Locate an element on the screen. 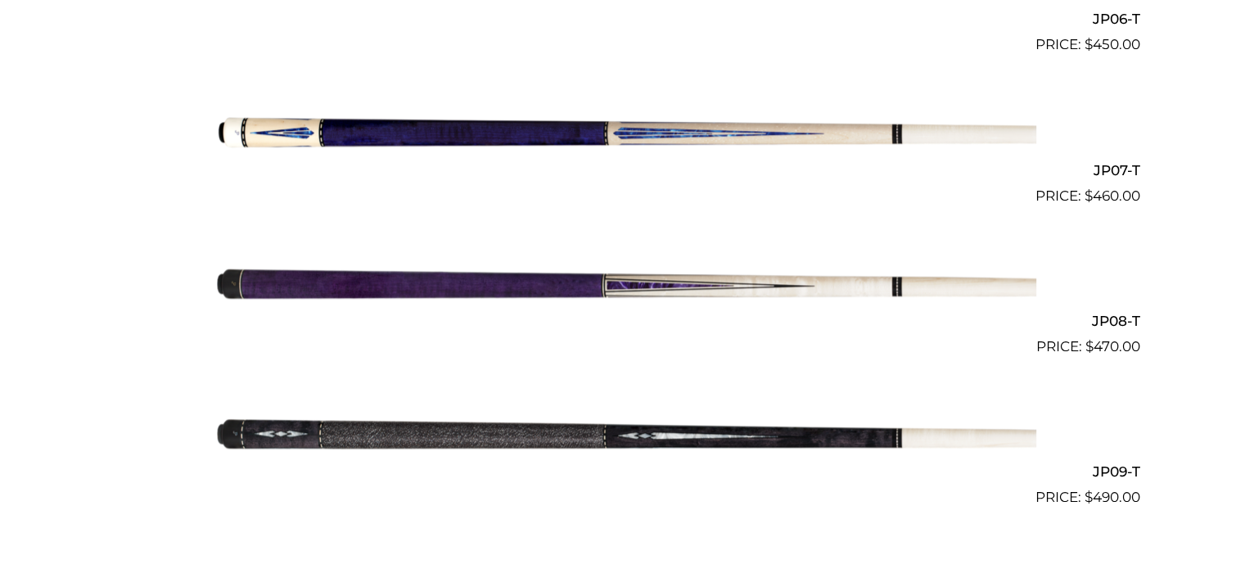 The width and height of the screenshot is (1245, 569). bdi: 490.00 is located at coordinates (1112, 497).